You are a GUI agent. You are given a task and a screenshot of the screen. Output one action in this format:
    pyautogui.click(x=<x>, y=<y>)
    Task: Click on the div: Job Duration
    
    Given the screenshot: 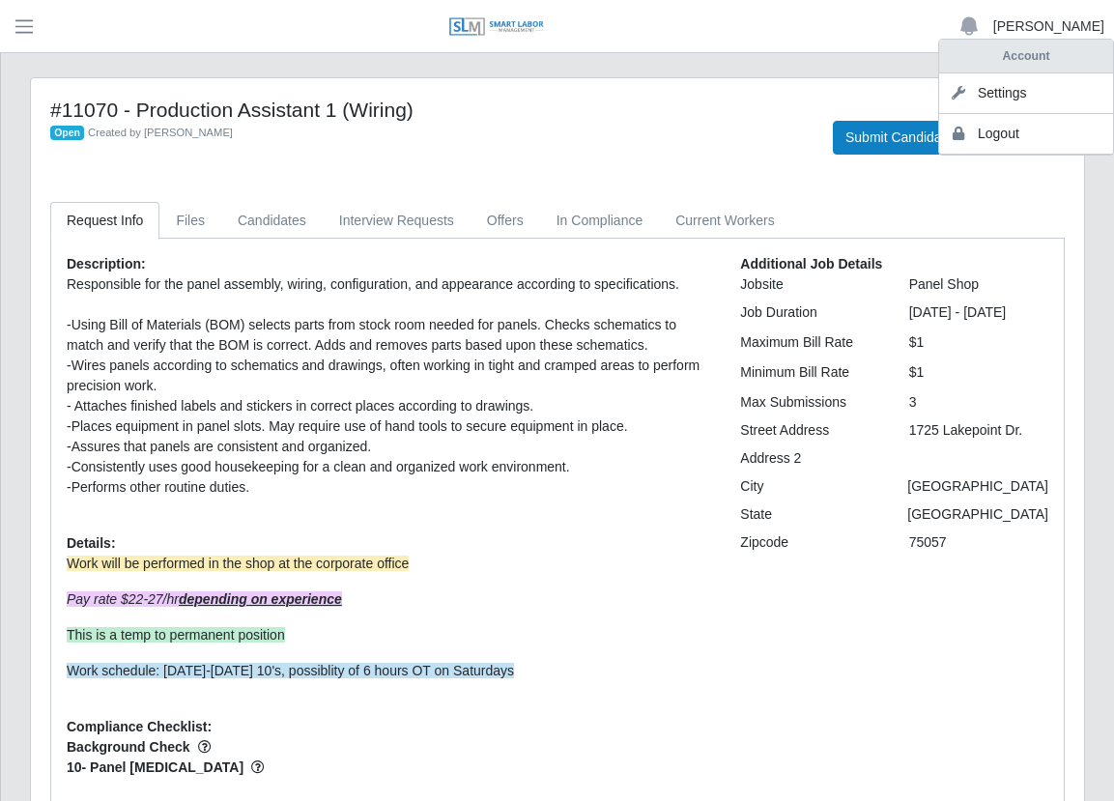 What is the action you would take?
    pyautogui.click(x=810, y=312)
    